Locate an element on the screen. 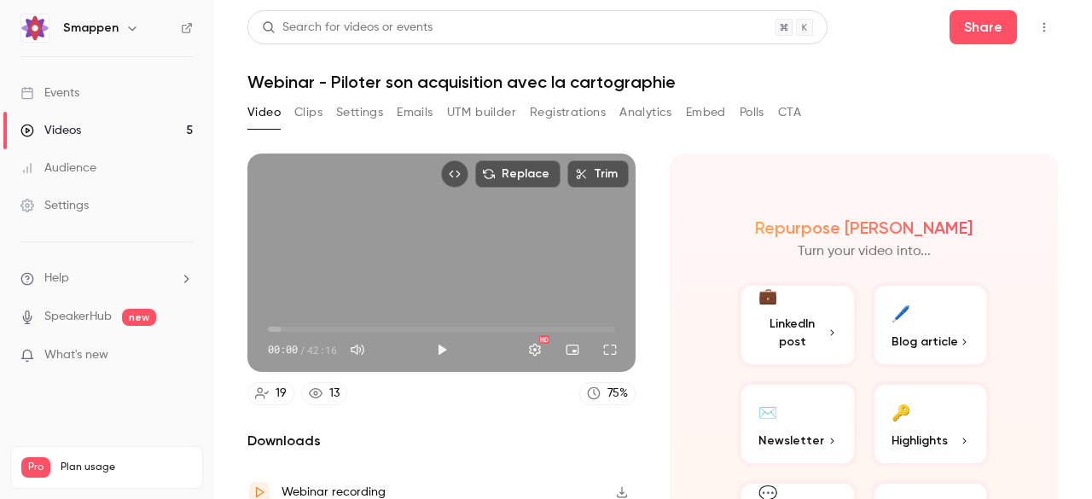  button: Embed video is located at coordinates (455, 174).